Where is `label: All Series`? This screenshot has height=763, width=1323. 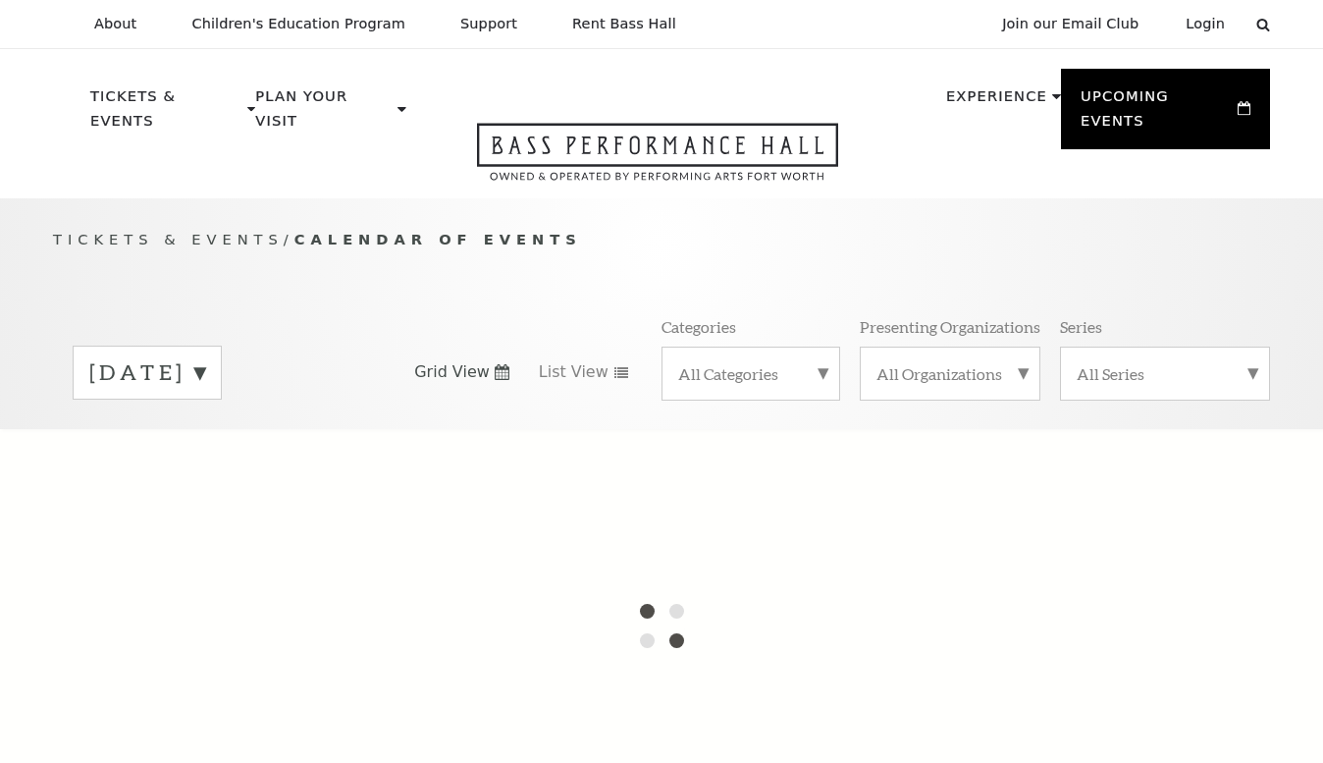 label: All Series is located at coordinates (1165, 373).